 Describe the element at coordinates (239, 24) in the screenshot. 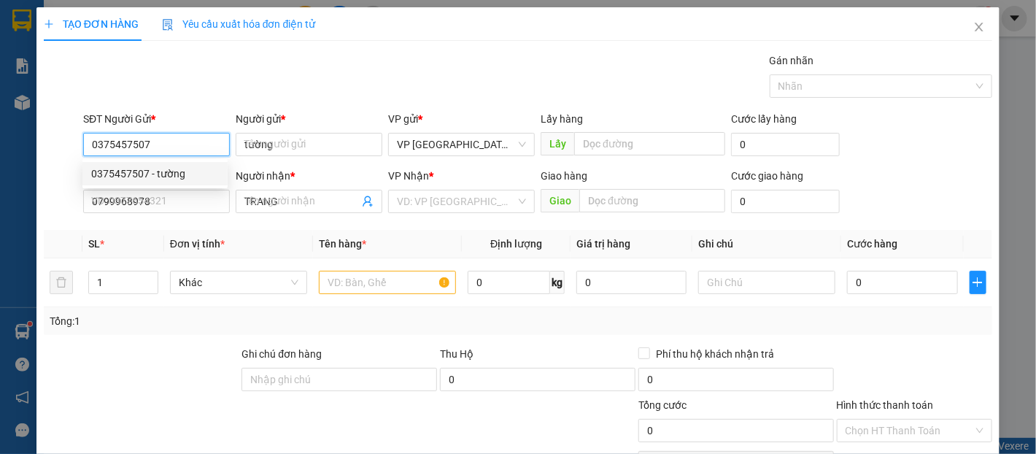

I see `span: Yêu cầu xuất hóa đơn điện tử` at that location.